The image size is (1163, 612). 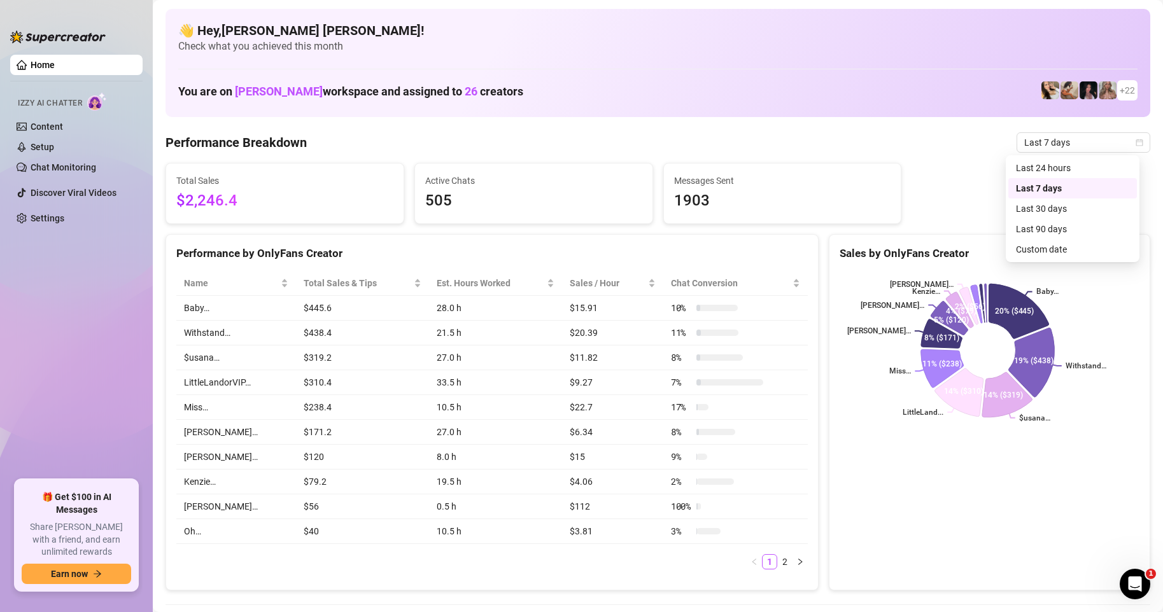 What do you see at coordinates (754, 562) in the screenshot?
I see `span: left` at bounding box center [754, 562].